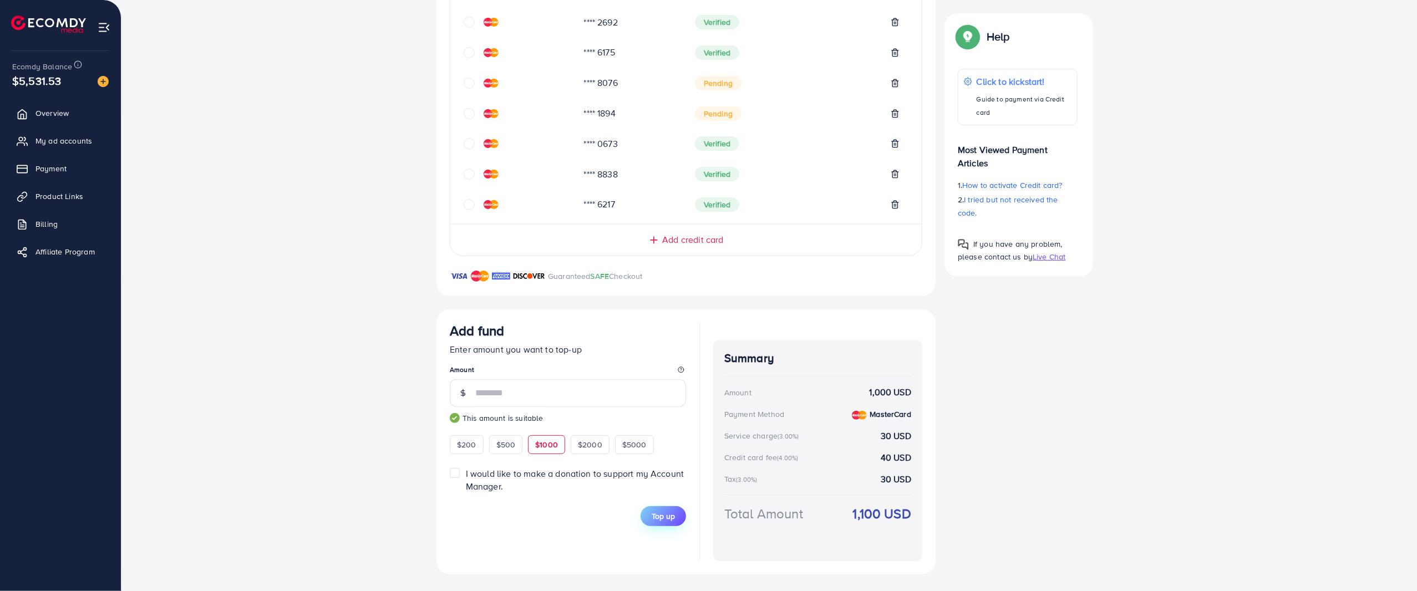 This screenshot has width=1417, height=591. I want to click on strong: 1,000 USD, so click(890, 392).